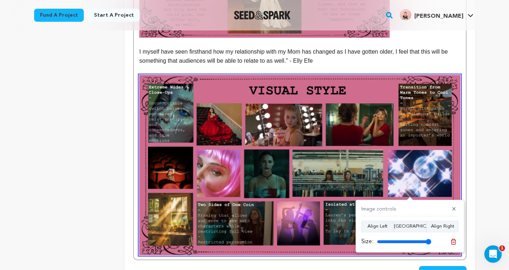 The image size is (509, 270). What do you see at coordinates (442, 227) in the screenshot?
I see `button: Align Right` at bounding box center [442, 227].